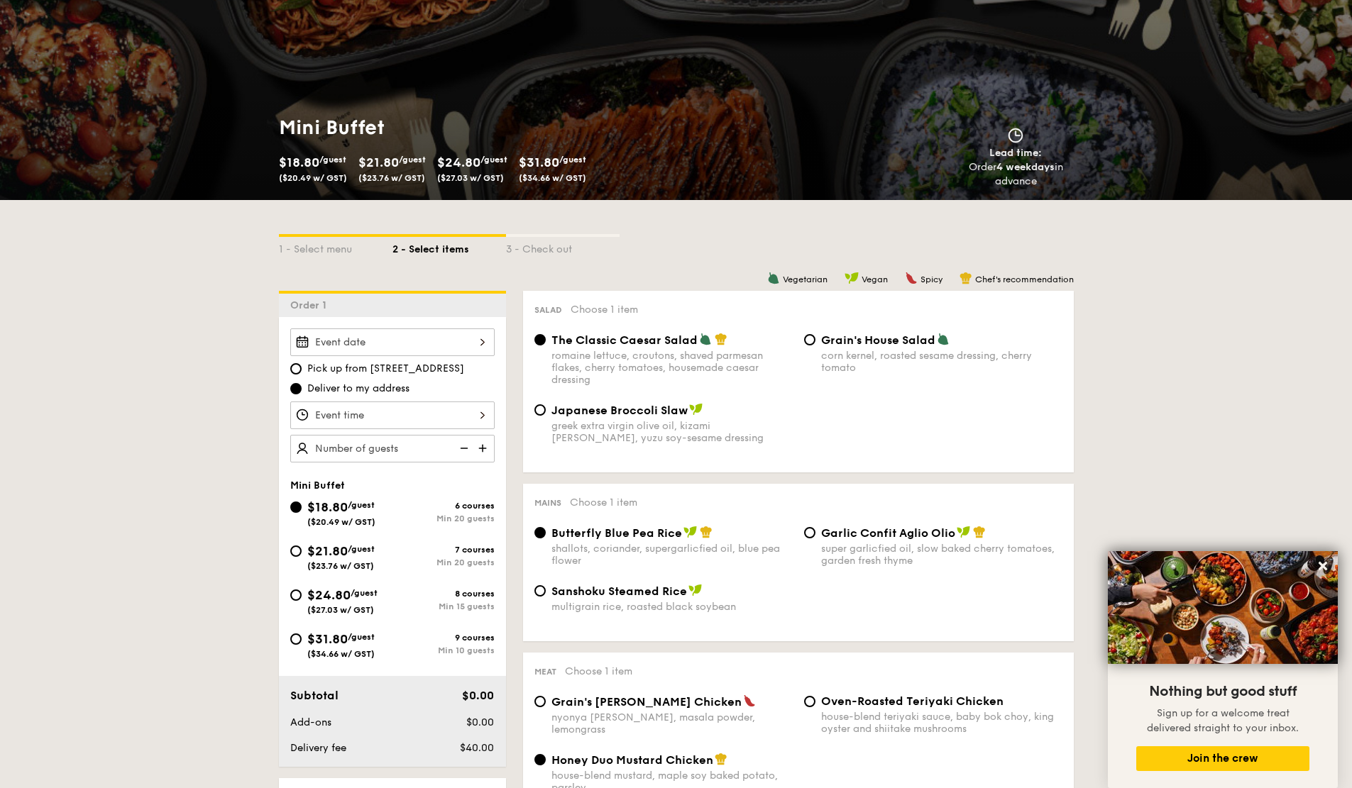 This screenshot has width=1352, height=788. What do you see at coordinates (888, 533) in the screenshot?
I see `span: Garlic Confit Aglio Olio` at bounding box center [888, 533].